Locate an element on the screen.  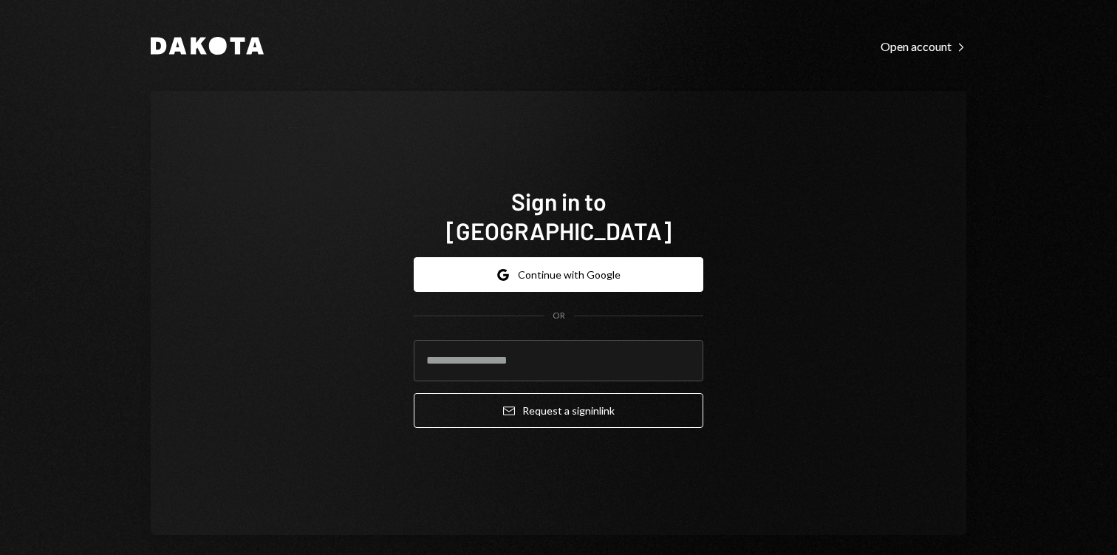
button: Continue with Google is located at coordinates (558, 274).